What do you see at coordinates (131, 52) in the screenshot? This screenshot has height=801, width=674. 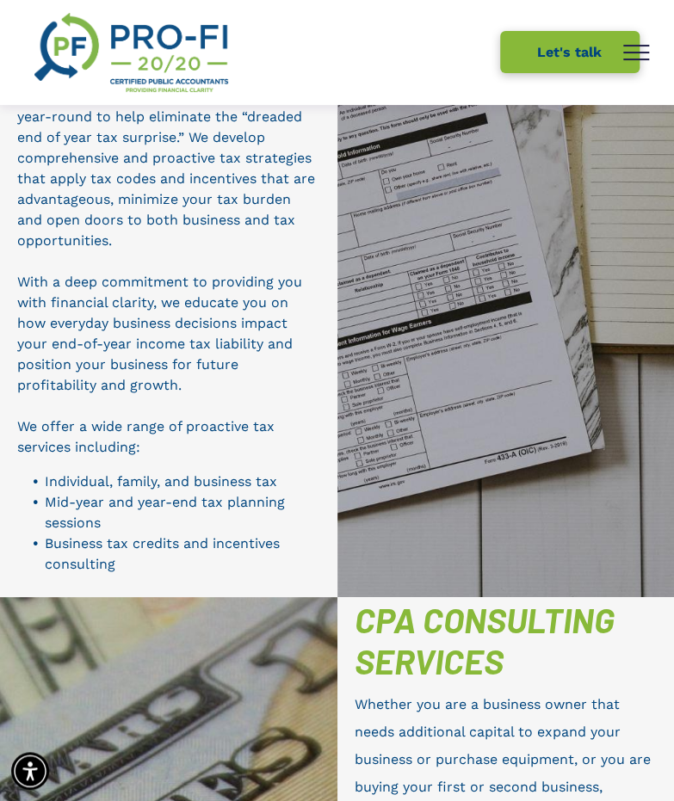 I see `img: secondary-image` at bounding box center [131, 52].